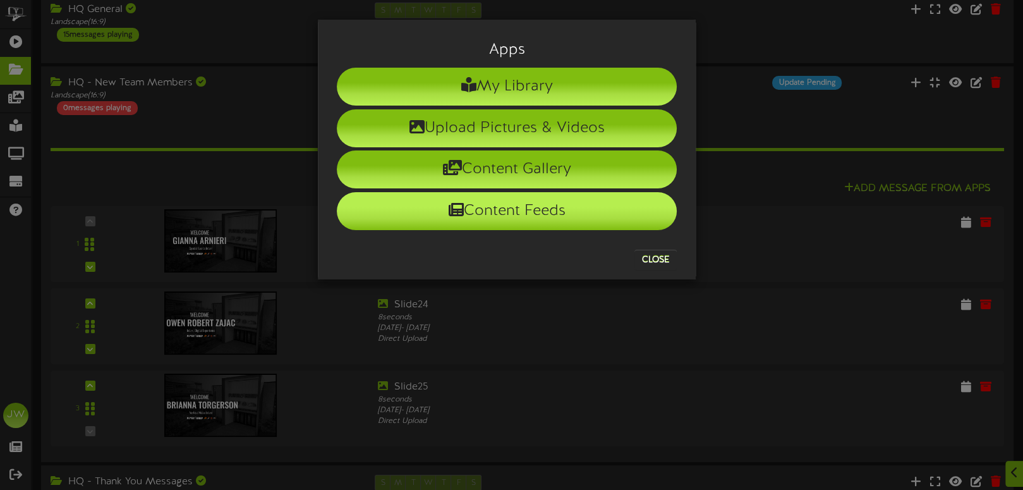  What do you see at coordinates (507, 87) in the screenshot?
I see `li: My Library` at bounding box center [507, 87].